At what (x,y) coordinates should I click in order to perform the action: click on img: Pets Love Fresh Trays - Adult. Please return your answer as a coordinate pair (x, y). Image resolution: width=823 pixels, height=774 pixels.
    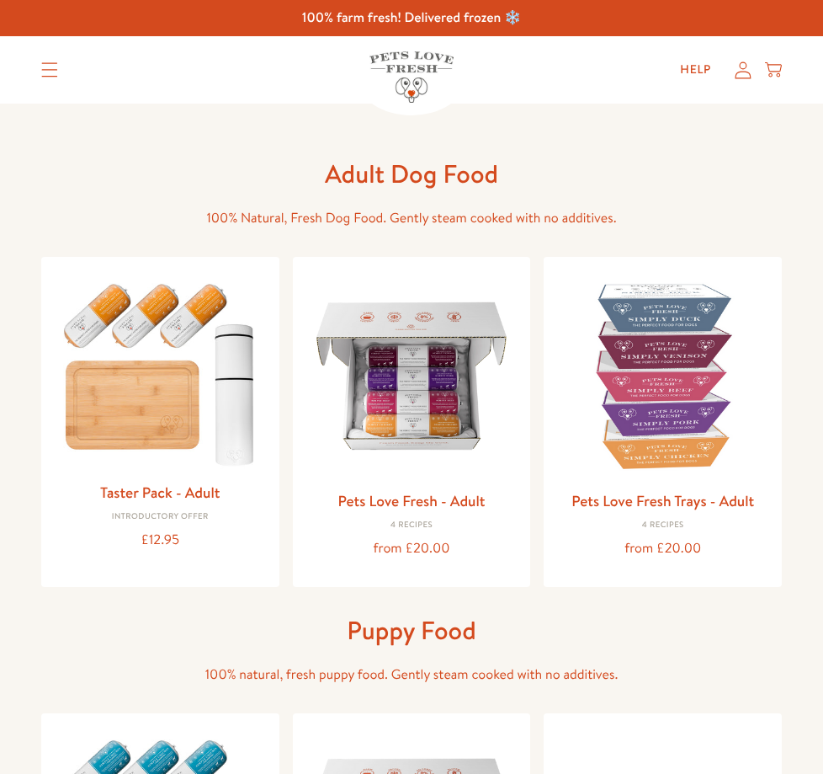
    Looking at the image, I should click on (663, 376).